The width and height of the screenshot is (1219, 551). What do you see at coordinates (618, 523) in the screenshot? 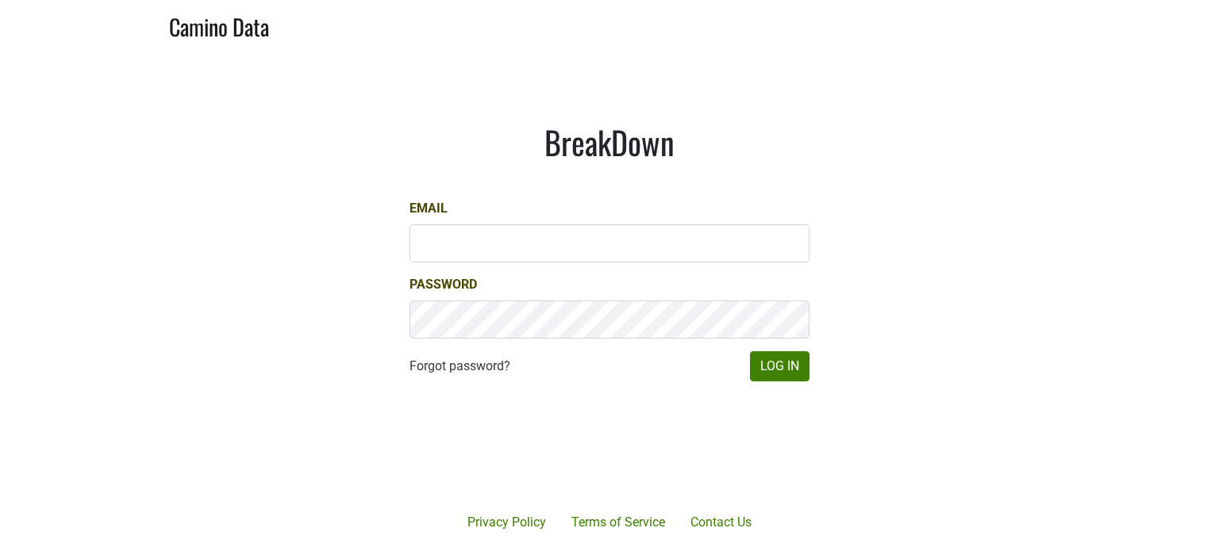
I see `a: Terms of Service` at bounding box center [618, 523].